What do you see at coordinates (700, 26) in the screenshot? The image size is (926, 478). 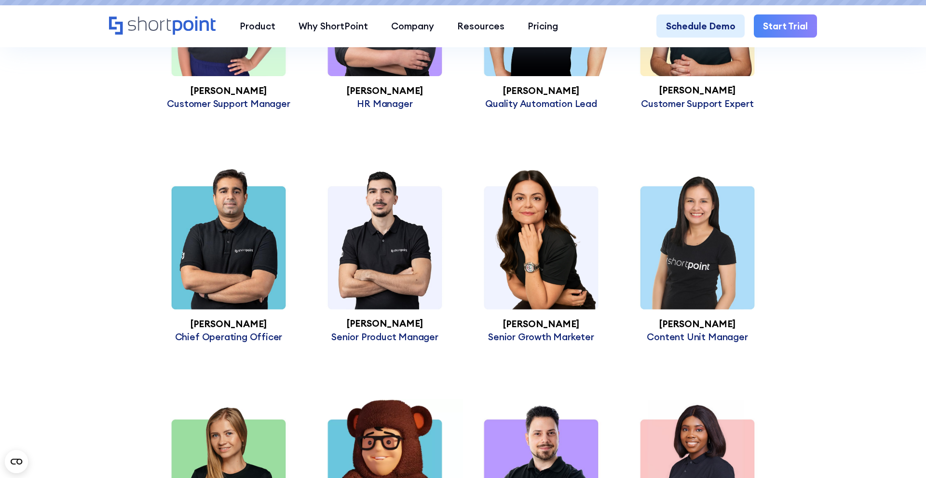 I see `a: Schedule Demo` at bounding box center [700, 26].